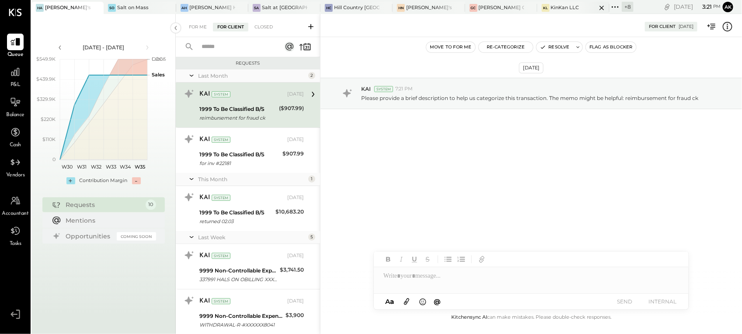  Describe the element at coordinates (96, 167) in the screenshot. I see `text: W32` at that location.